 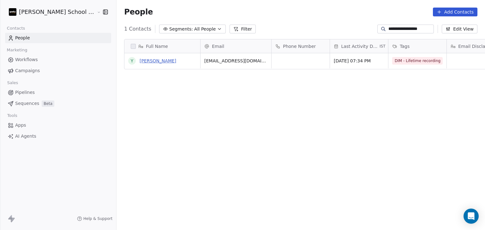 I want to click on span: 1 Contacts, so click(x=138, y=29).